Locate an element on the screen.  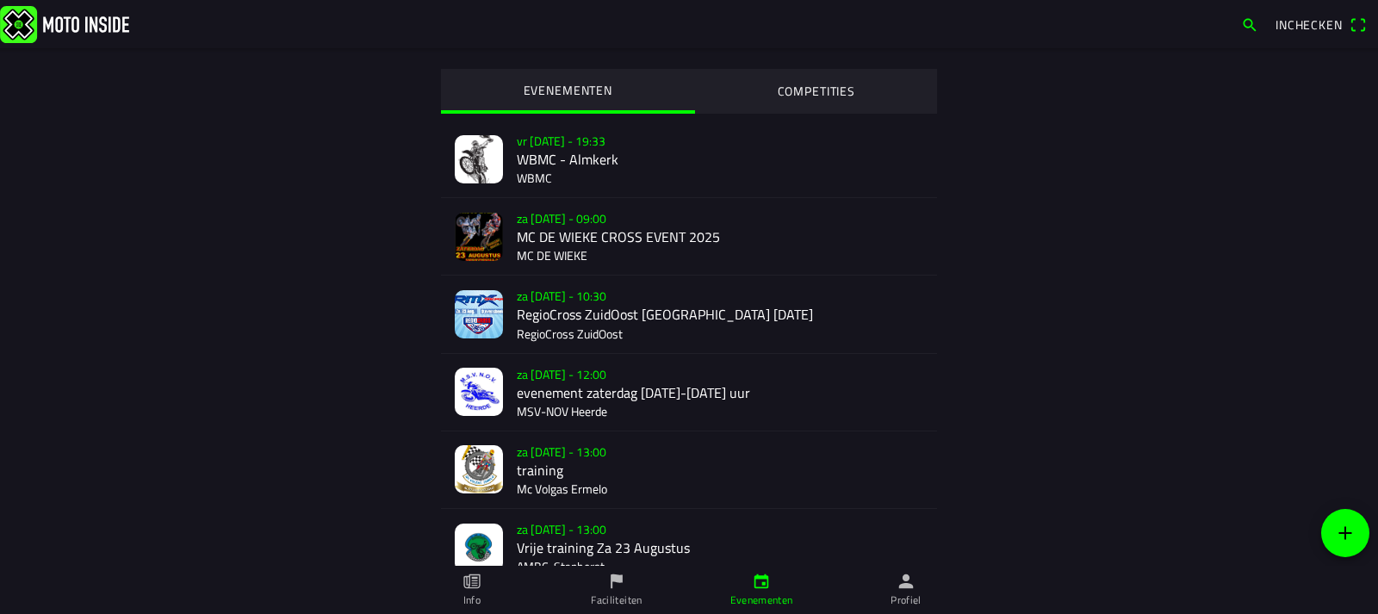
img: t7fnKicc1oua0hfKMZR76Q8JJTtnBpYf91yRQPdg.jpg is located at coordinates (479, 237).